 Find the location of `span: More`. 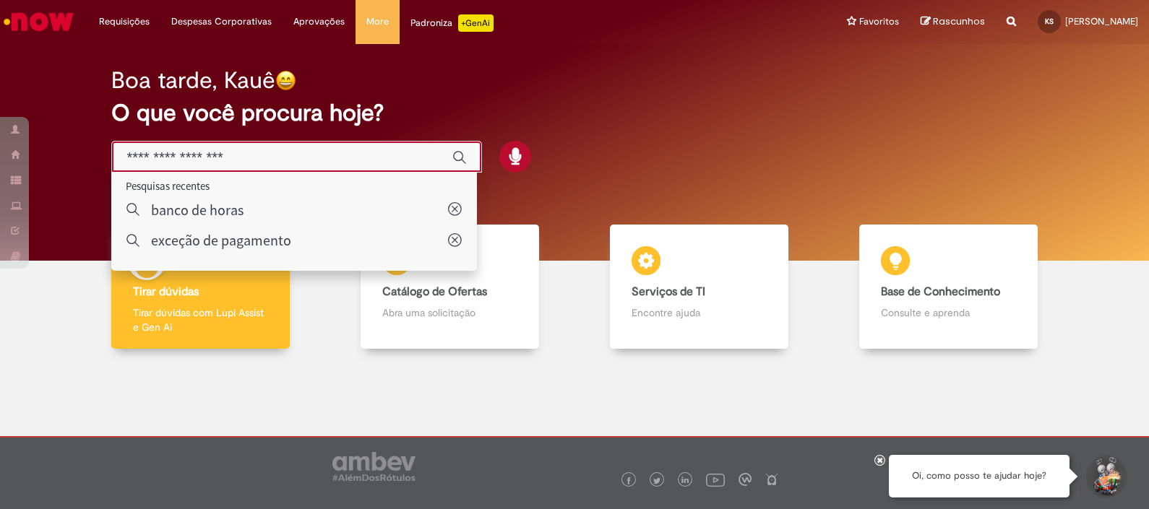

span: More is located at coordinates (377, 22).